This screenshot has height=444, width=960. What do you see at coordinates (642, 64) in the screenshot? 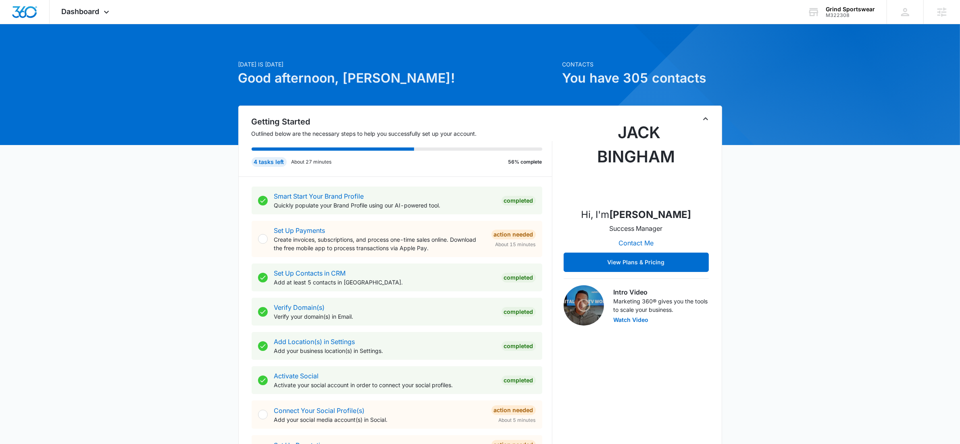
I see `p: Contacts` at bounding box center [642, 64].